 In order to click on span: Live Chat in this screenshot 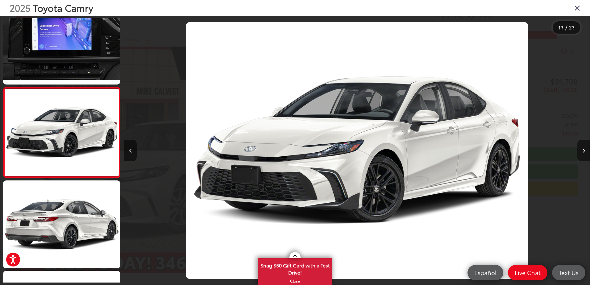, I will do `click(528, 272)`.